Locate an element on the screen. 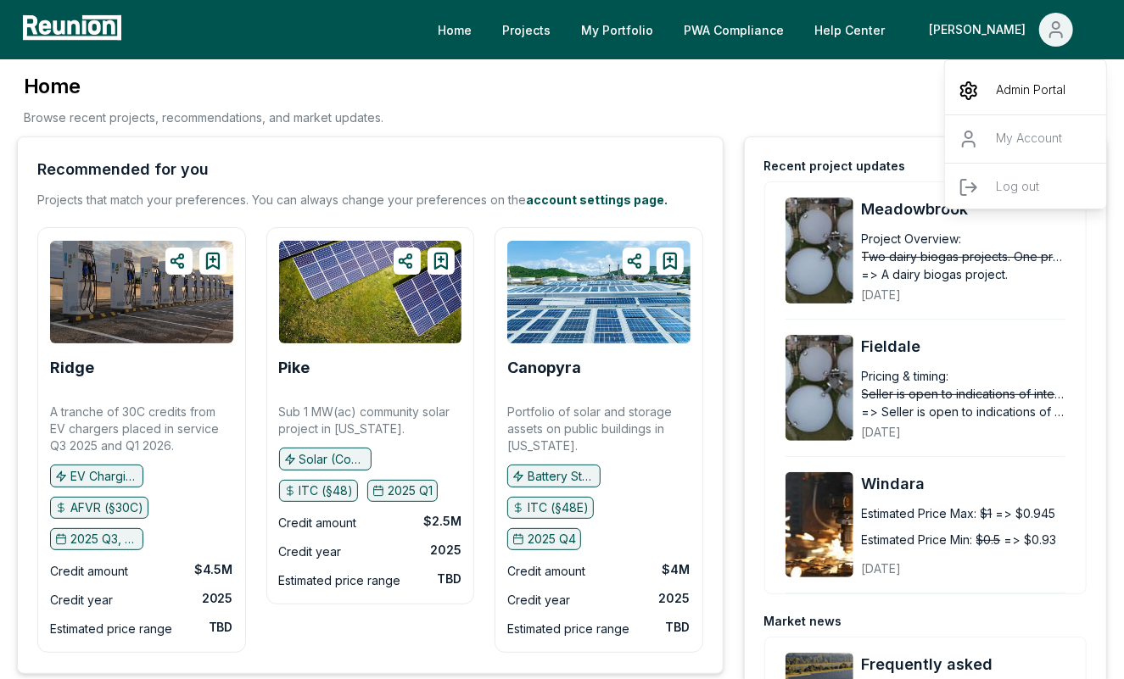 The width and height of the screenshot is (1124, 679). b: Pike is located at coordinates (294, 367).